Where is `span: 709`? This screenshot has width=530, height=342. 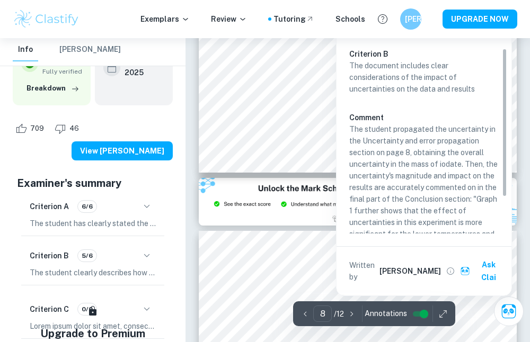
span: 709 is located at coordinates (37, 129).